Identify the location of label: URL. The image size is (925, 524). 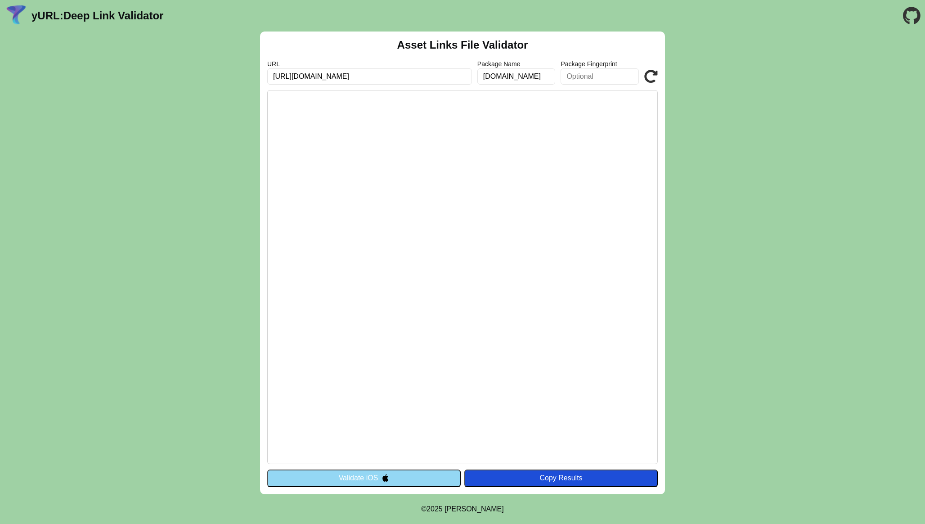
(369, 64).